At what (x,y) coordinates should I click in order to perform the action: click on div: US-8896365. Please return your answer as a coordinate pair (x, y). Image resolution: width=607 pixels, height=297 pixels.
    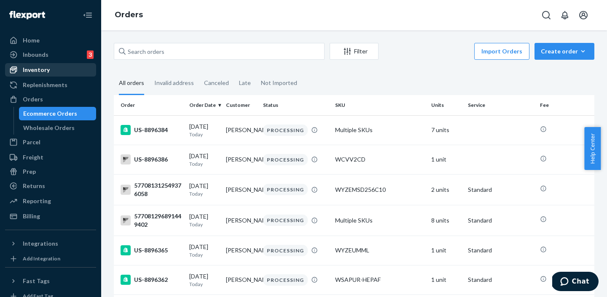
    Looking at the image, I should click on (151, 251).